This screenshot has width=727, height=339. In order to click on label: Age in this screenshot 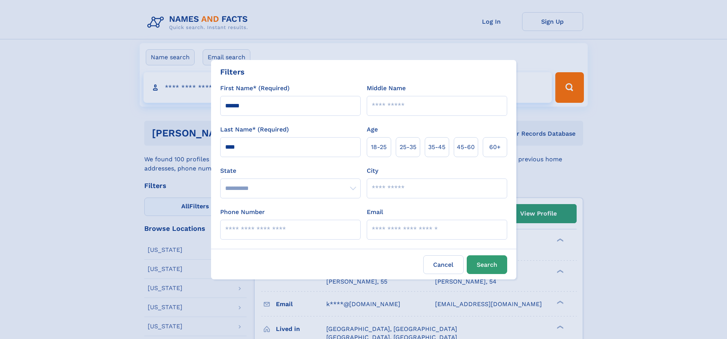, I will do `click(372, 129)`.